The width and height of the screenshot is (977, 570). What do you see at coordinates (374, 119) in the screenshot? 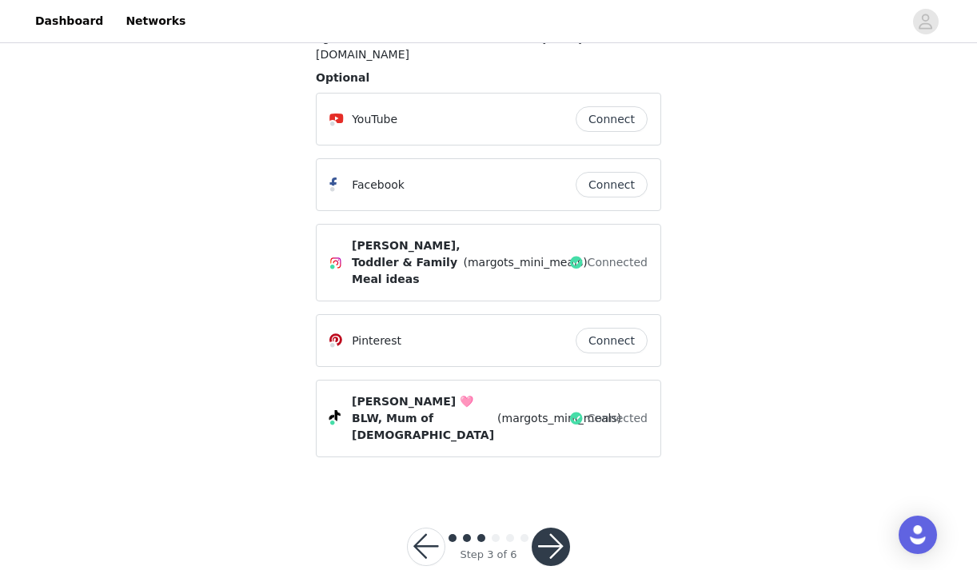
I see `p: YouTube` at bounding box center [374, 119].